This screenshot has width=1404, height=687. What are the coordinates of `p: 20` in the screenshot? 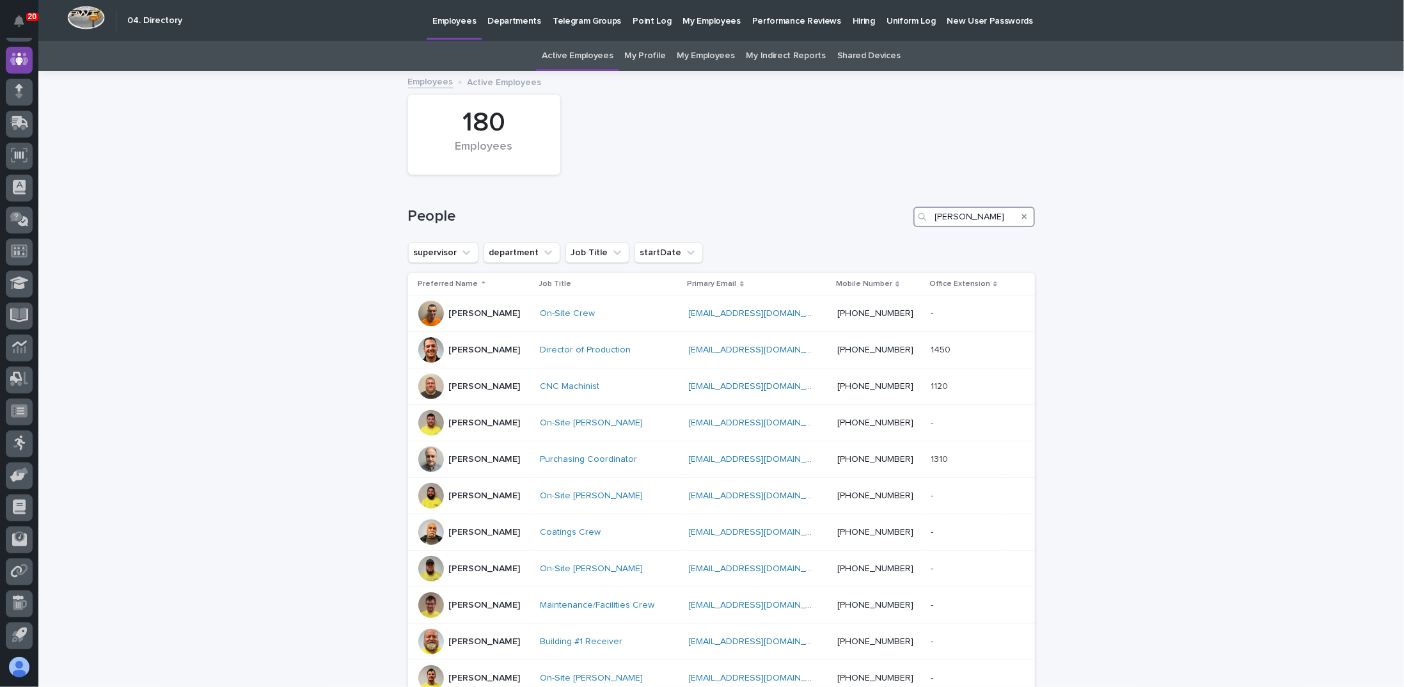 It's located at (32, 17).